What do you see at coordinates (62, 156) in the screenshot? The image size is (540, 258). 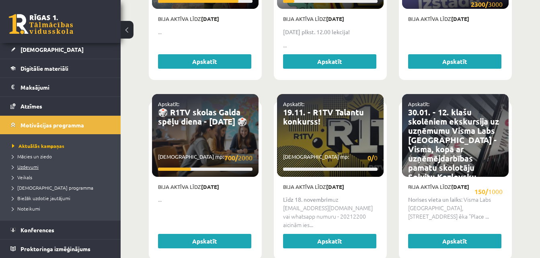 I see `a: Mācies un ziedo` at bounding box center [62, 156].